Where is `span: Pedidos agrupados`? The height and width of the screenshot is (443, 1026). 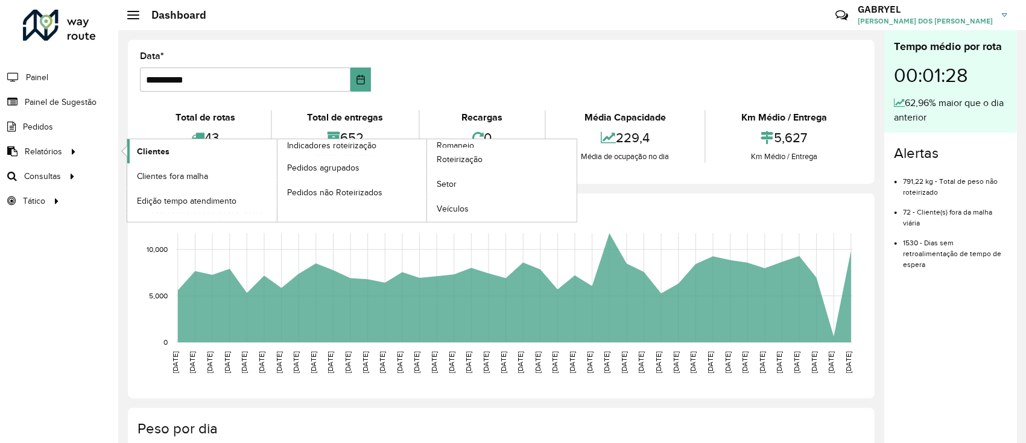
span: Pedidos agrupados is located at coordinates (323, 168).